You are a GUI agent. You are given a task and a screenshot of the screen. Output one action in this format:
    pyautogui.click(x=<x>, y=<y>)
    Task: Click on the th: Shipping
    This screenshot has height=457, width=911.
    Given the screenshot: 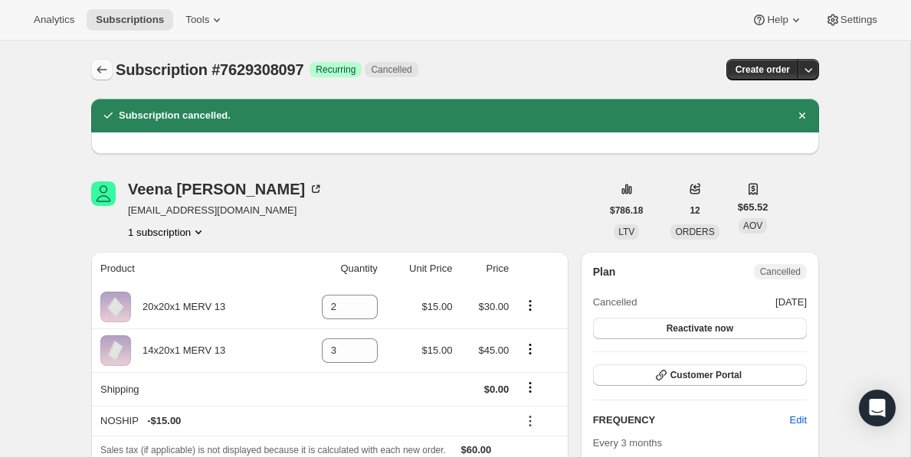 What is the action you would take?
    pyautogui.click(x=190, y=389)
    